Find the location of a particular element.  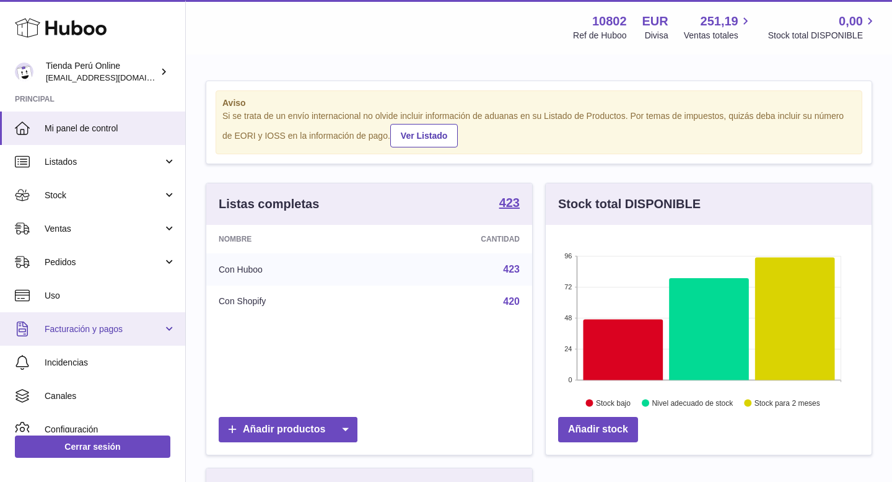

div: Divisa is located at coordinates (657, 35).